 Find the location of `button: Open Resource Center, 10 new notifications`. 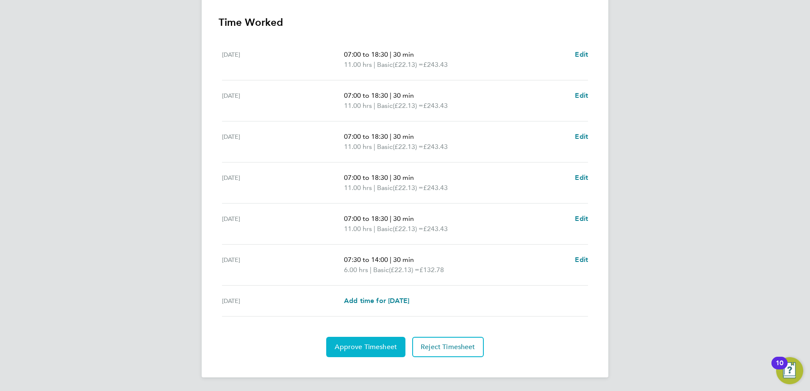

button: Open Resource Center, 10 new notifications is located at coordinates (789, 371).